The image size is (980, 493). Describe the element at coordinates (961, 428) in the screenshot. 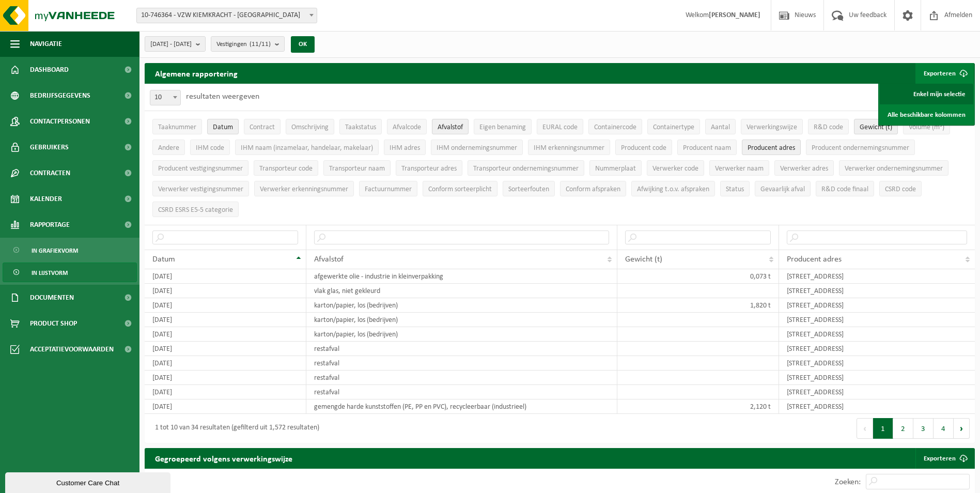

I see `button: Next` at that location.